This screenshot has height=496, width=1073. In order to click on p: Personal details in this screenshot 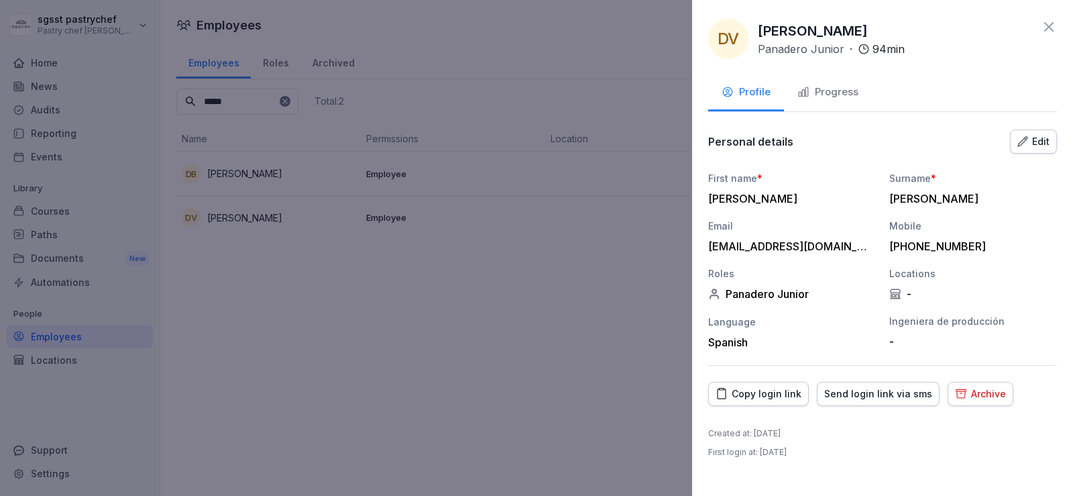, I will do `click(751, 142)`.